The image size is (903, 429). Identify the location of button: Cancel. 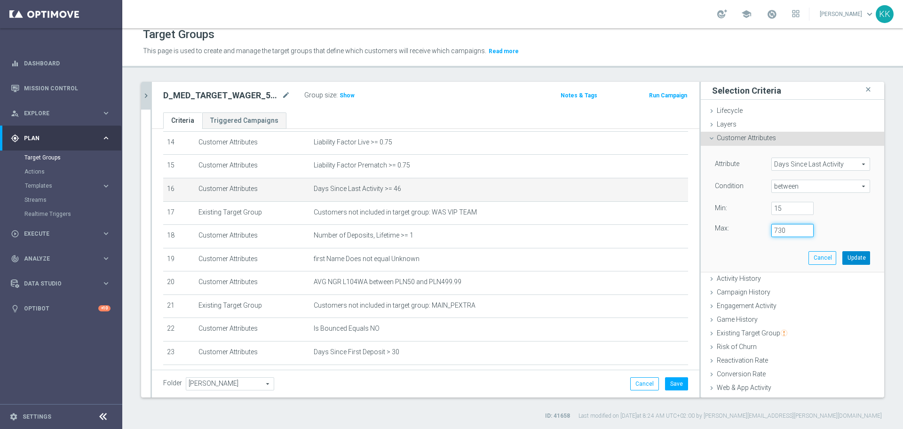
(822, 258).